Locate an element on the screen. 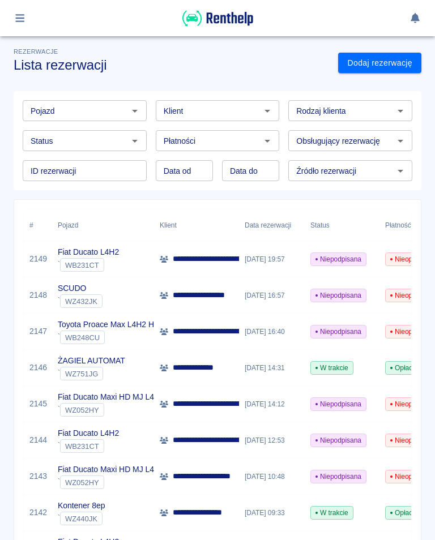 Image resolution: width=435 pixels, height=540 pixels. span: WZ751JG is located at coordinates (81, 374).